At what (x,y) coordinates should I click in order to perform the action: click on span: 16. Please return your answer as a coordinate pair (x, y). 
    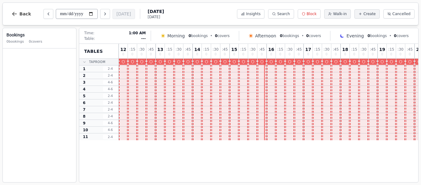
    Looking at the image, I should click on (271, 49).